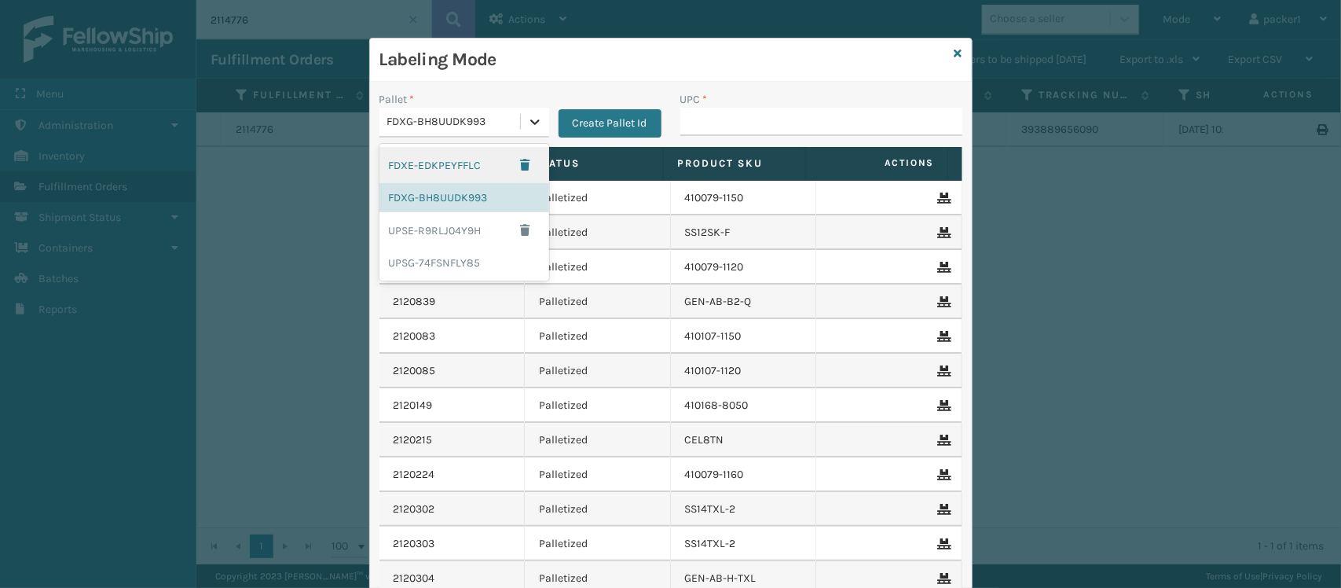  What do you see at coordinates (414, 509) in the screenshot?
I see `a: 2120302` at bounding box center [414, 509].